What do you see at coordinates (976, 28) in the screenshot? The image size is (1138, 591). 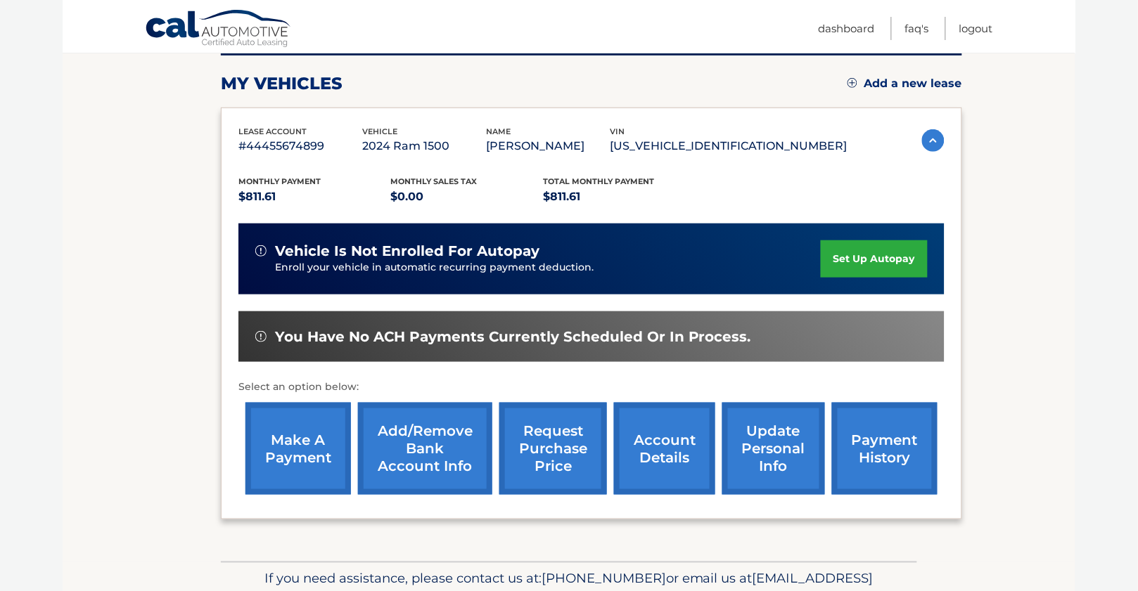 I see `a: Logout` at bounding box center [976, 28].